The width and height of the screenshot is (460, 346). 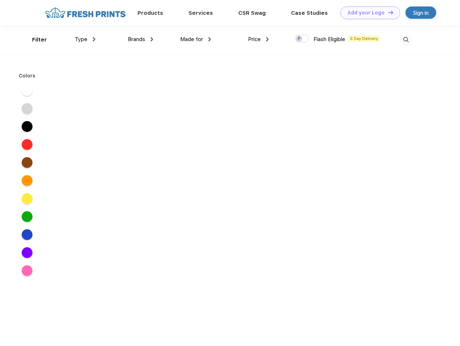 What do you see at coordinates (39, 40) in the screenshot?
I see `div: Filter` at bounding box center [39, 40].